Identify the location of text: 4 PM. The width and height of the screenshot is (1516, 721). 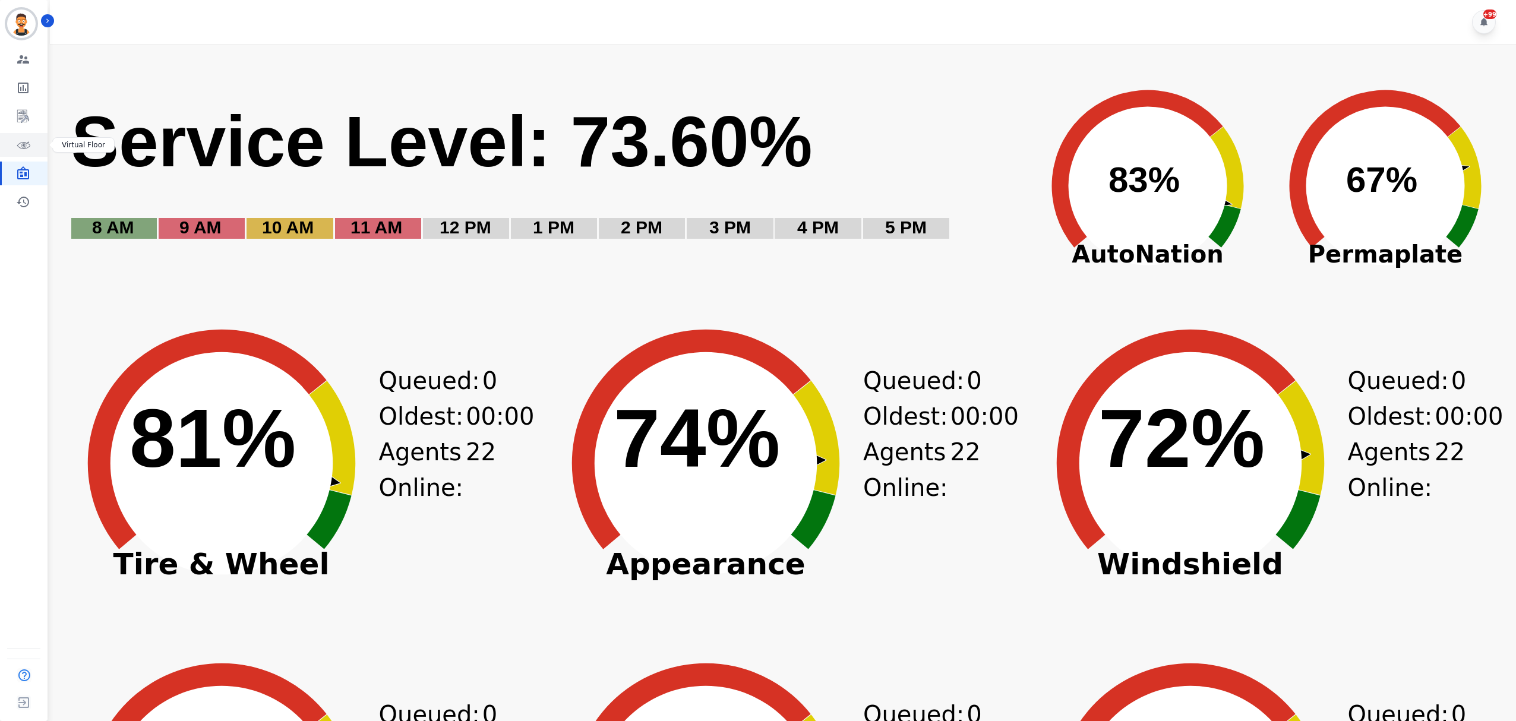
(818, 227).